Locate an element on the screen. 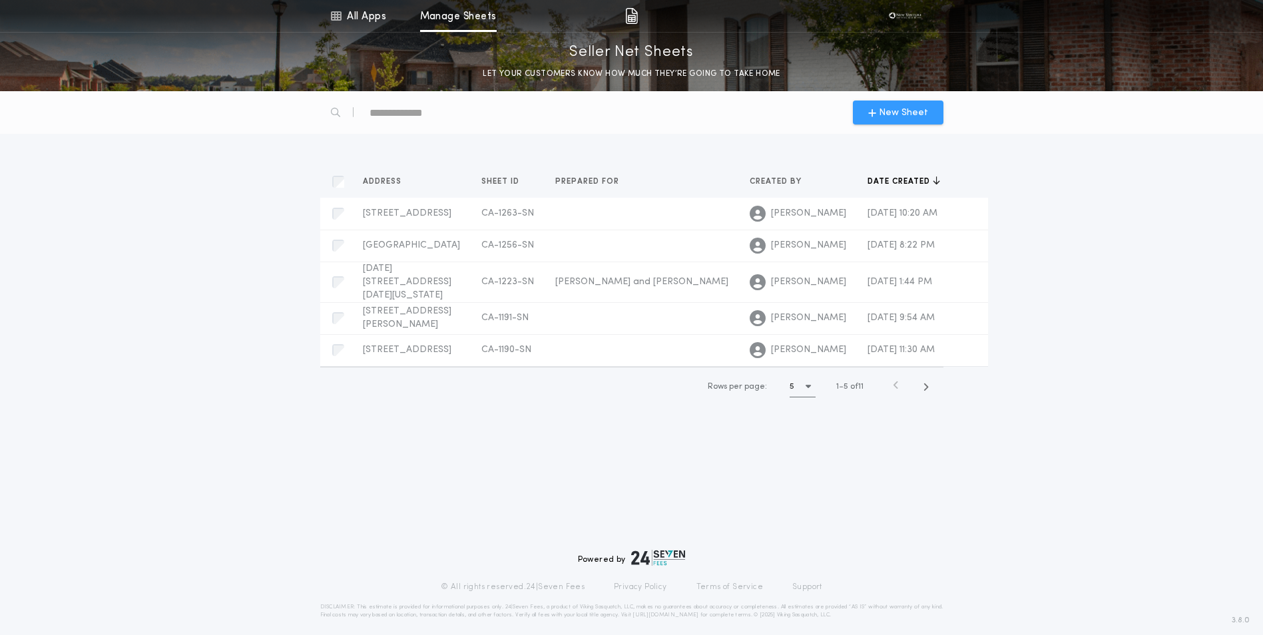  button: Prepared for is located at coordinates (588, 182).